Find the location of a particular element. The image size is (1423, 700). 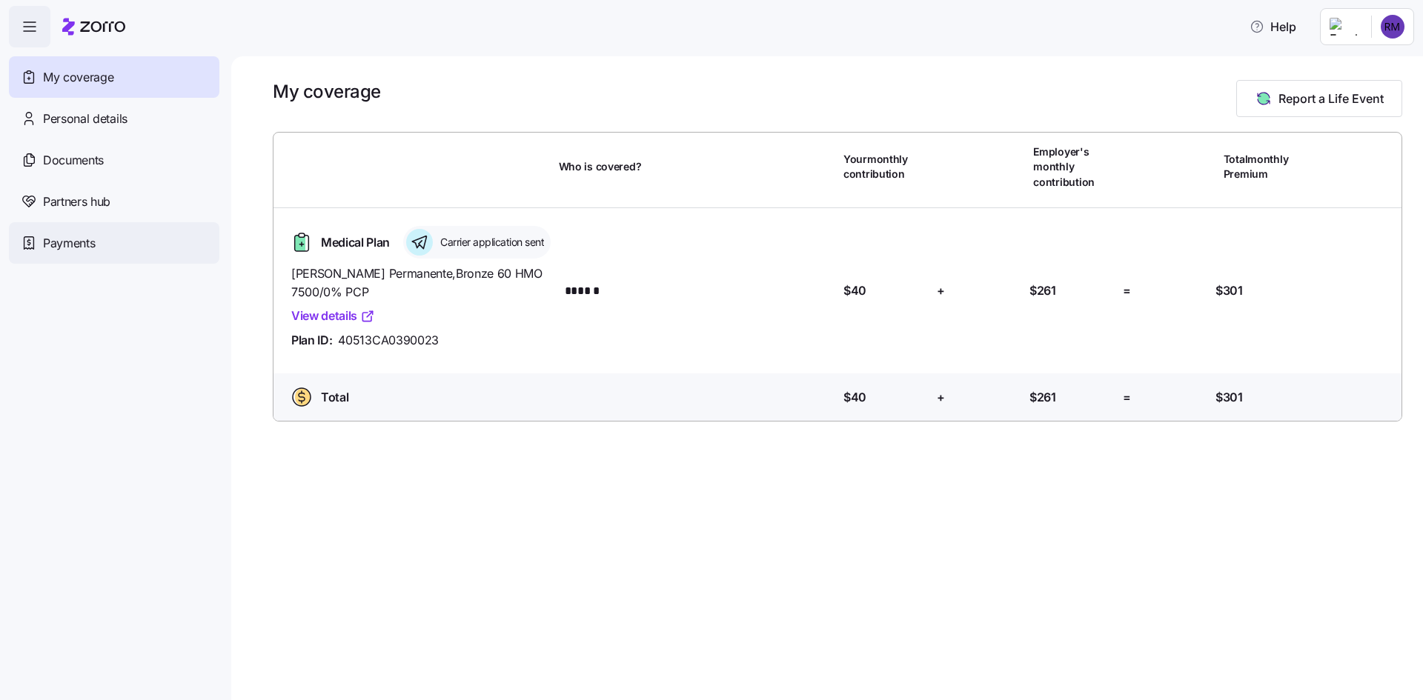

img: Employer logo is located at coordinates (1345, 27).